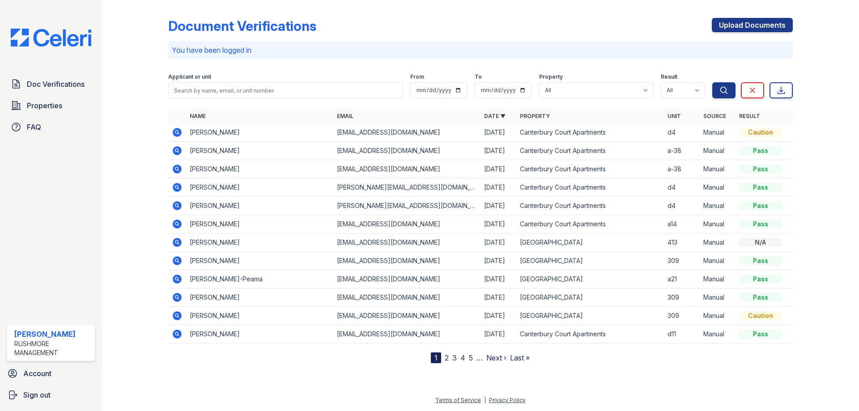  I want to click on a: Result, so click(750, 116).